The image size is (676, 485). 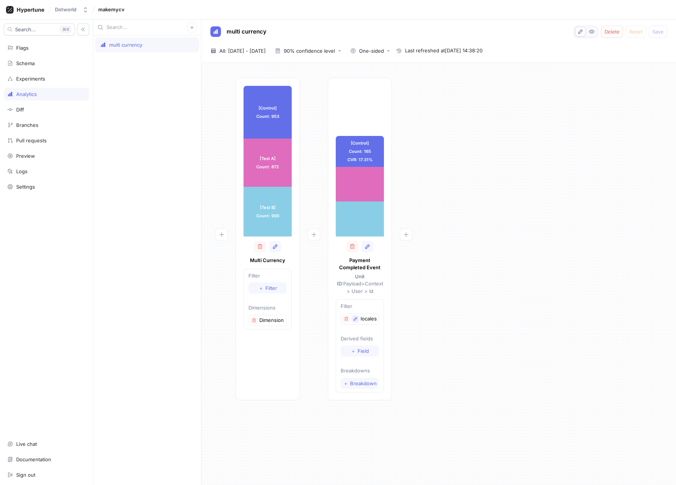 What do you see at coordinates (26, 94) in the screenshot?
I see `div: Analytics` at bounding box center [26, 94].